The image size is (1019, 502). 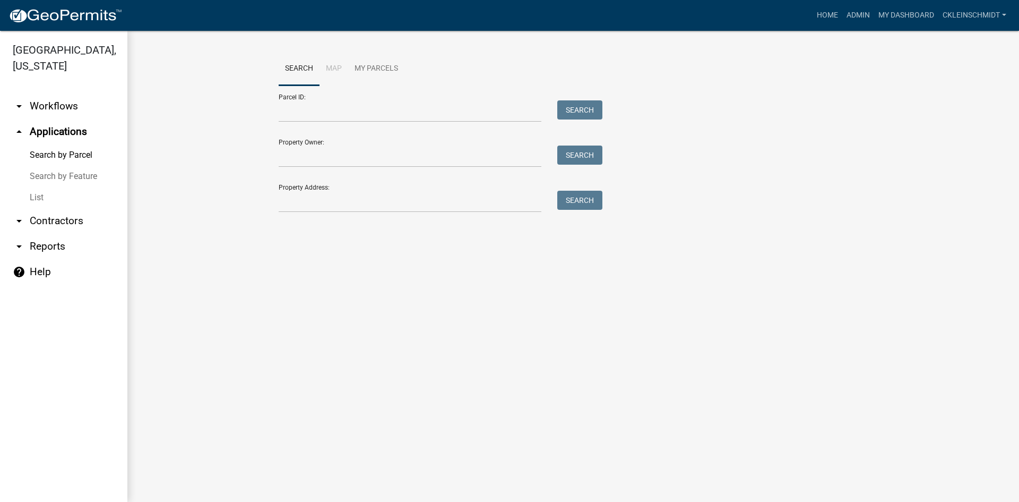 I want to click on a: Home, so click(x=828, y=15).